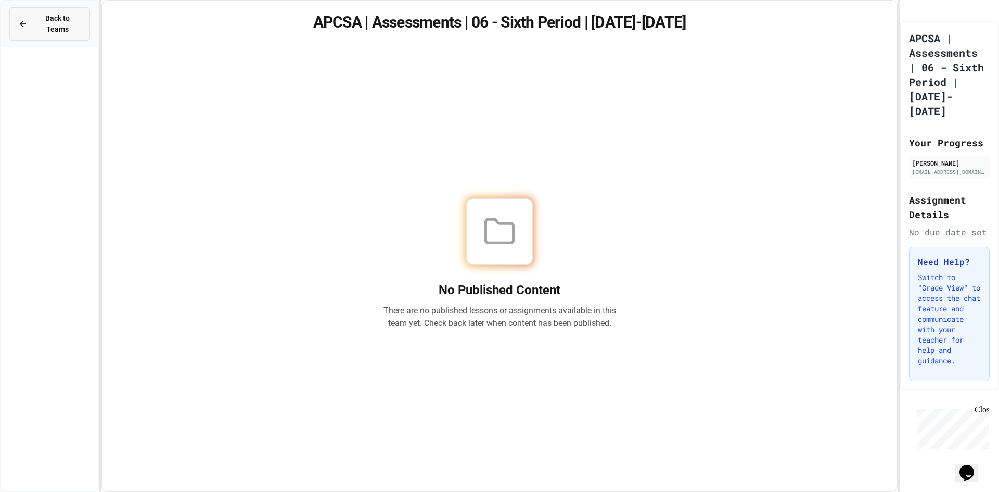  I want to click on div: No due date set, so click(949, 232).